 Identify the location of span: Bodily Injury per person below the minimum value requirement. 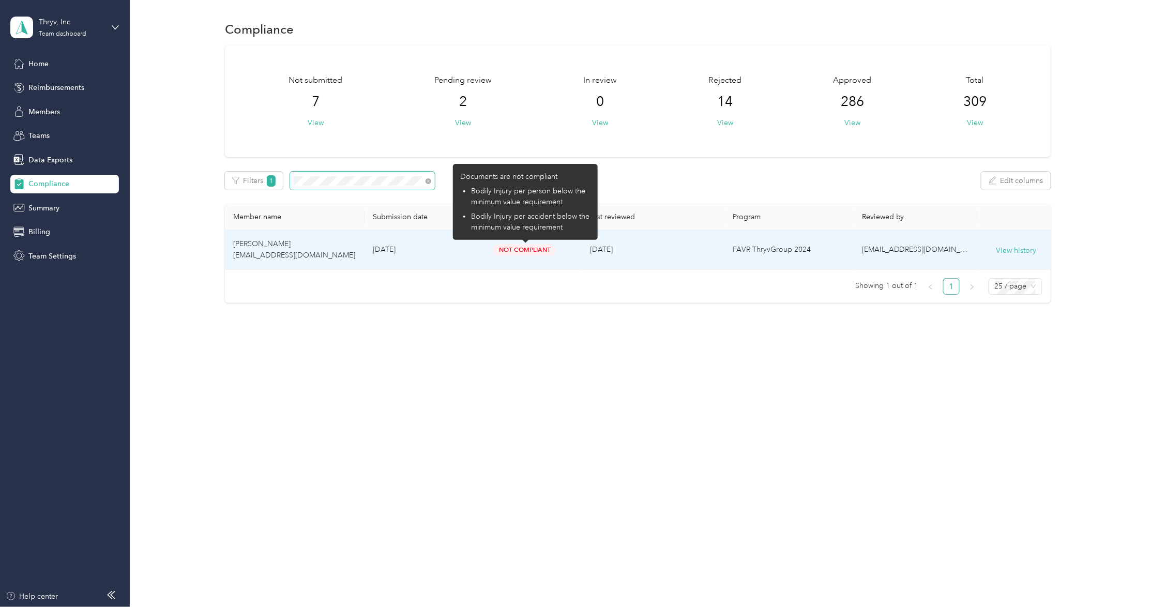
(528, 197).